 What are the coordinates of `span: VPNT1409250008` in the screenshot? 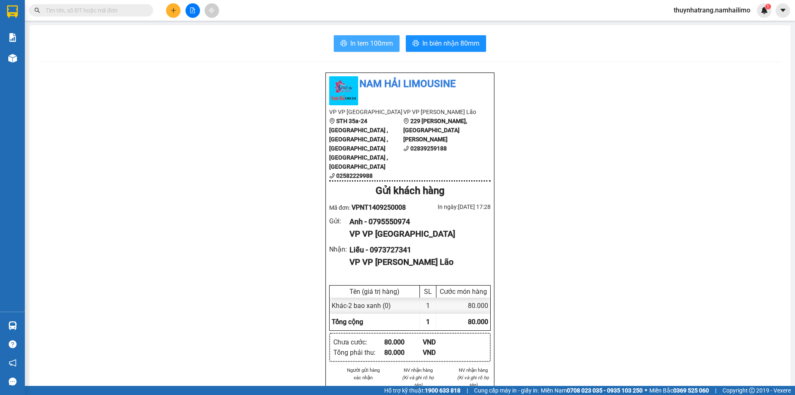 It's located at (378, 207).